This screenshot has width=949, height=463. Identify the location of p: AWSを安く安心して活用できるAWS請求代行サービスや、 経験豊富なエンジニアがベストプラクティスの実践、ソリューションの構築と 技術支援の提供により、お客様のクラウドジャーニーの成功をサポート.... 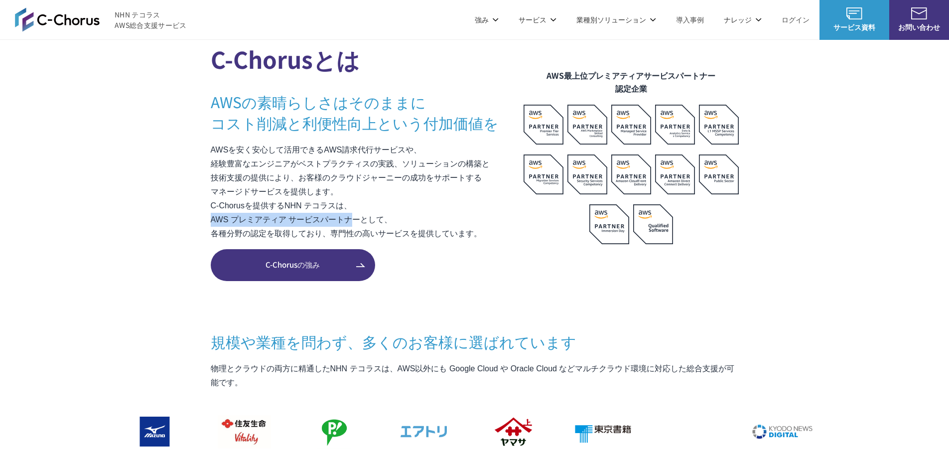
(367, 192).